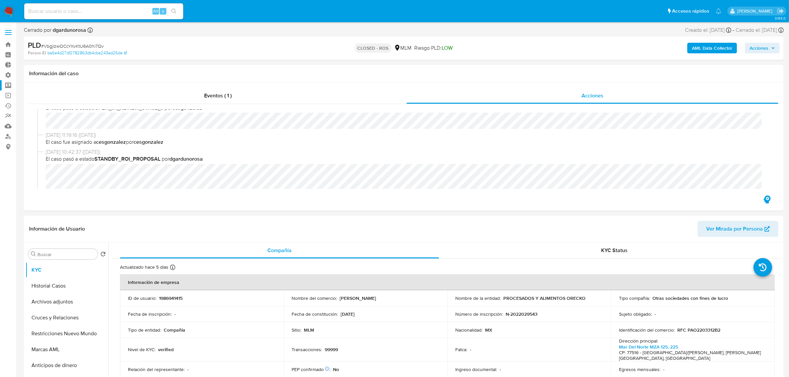 This screenshot has height=377, width=789. Describe the element at coordinates (103, 255) in the screenshot. I see `button: Volver al orden por defecto` at that location.